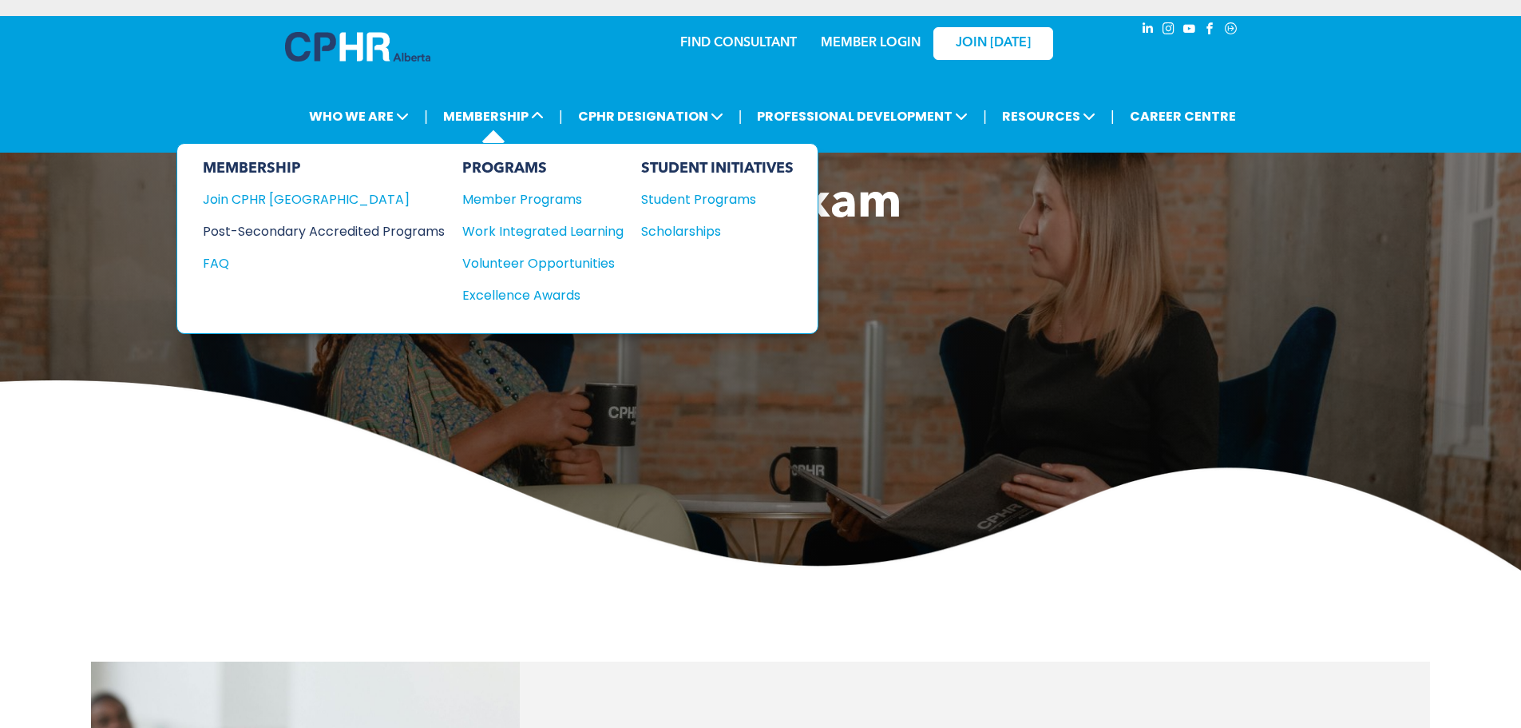 This screenshot has width=1521, height=728. Describe the element at coordinates (717, 199) in the screenshot. I see `a: Student Programs` at that location.